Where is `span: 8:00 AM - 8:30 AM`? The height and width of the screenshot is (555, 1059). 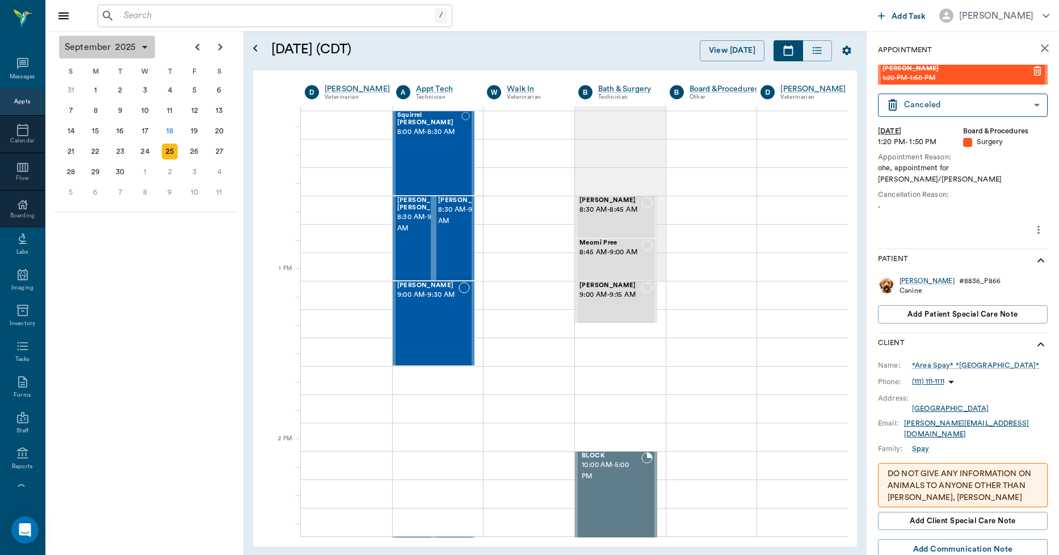
span: 8:00 AM - 8:30 AM is located at coordinates (429, 132).